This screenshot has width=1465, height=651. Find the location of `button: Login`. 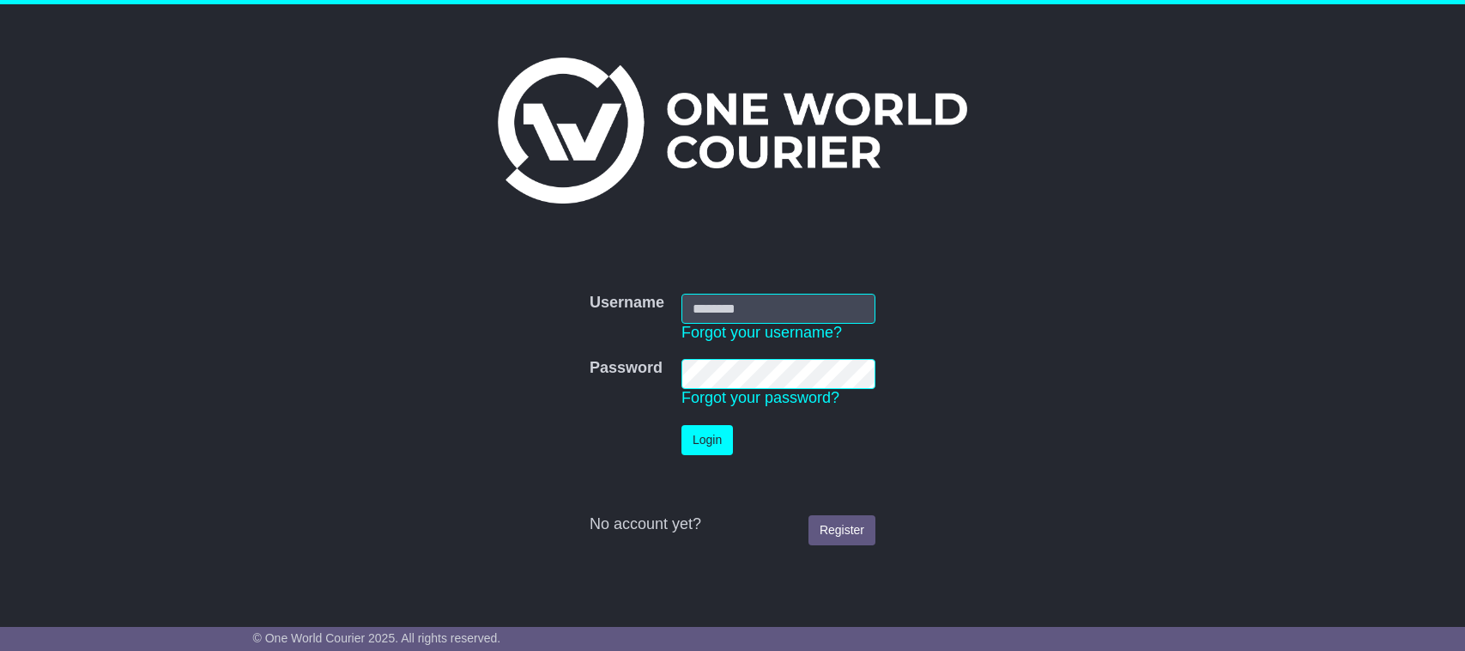

button: Login is located at coordinates (707, 439).